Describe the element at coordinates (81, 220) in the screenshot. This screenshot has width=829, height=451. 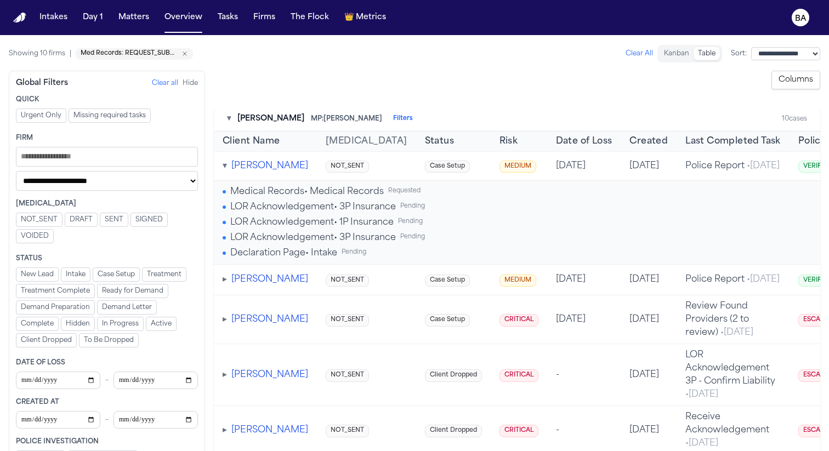
I see `button: DRAFT` at that location.